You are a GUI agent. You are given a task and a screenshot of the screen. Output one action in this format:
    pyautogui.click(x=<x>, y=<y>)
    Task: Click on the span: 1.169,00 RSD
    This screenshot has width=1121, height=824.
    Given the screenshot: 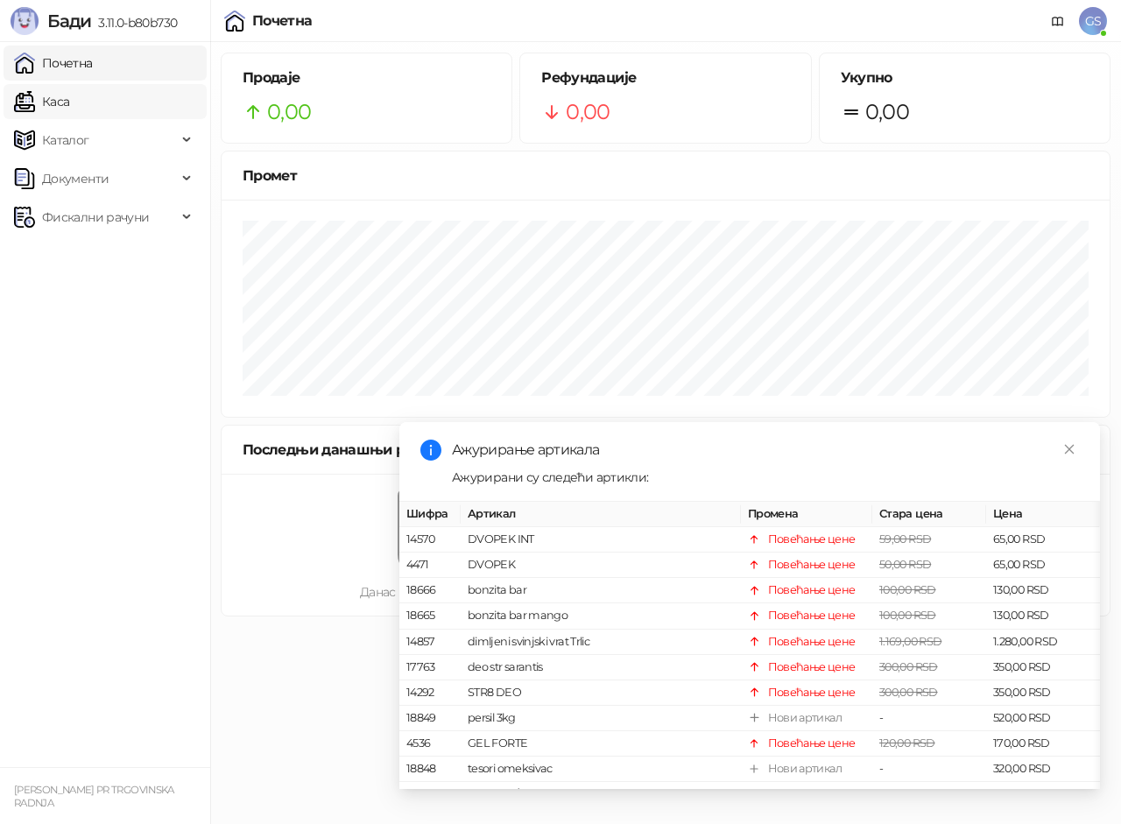 What is the action you would take?
    pyautogui.click(x=910, y=640)
    